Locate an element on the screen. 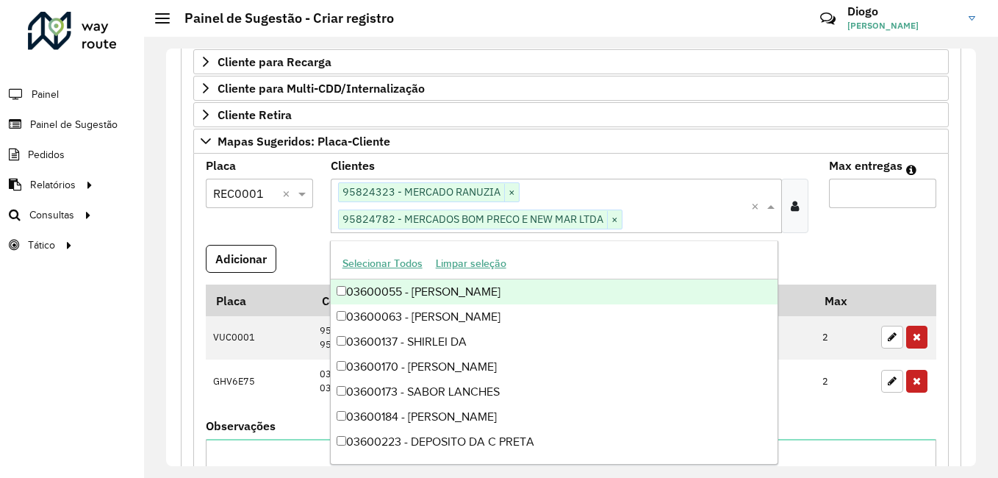 Image resolution: width=998 pixels, height=478 pixels. th: Código Cliente is located at coordinates (447, 300).